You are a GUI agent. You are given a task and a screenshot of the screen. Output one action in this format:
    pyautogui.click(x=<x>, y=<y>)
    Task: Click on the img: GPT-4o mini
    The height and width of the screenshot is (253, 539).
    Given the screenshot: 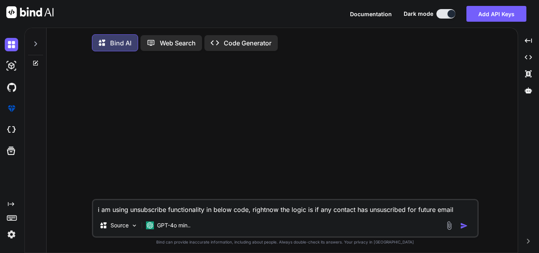 What is the action you would take?
    pyautogui.click(x=150, y=225)
    